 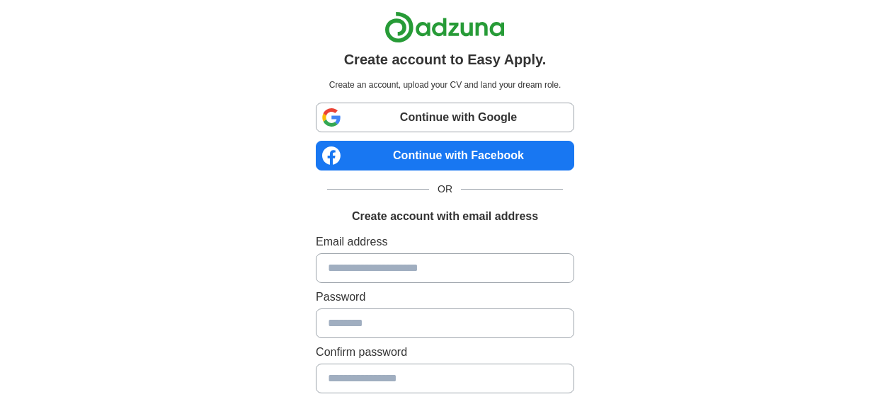 I want to click on a: Continue with Google, so click(x=445, y=118).